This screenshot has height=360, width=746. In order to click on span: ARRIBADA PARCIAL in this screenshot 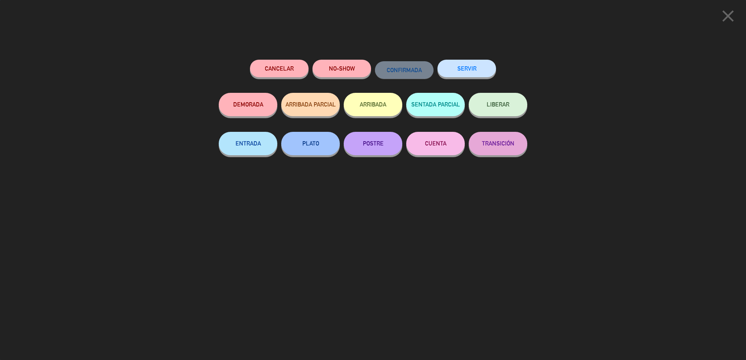, I will do `click(310, 104)`.